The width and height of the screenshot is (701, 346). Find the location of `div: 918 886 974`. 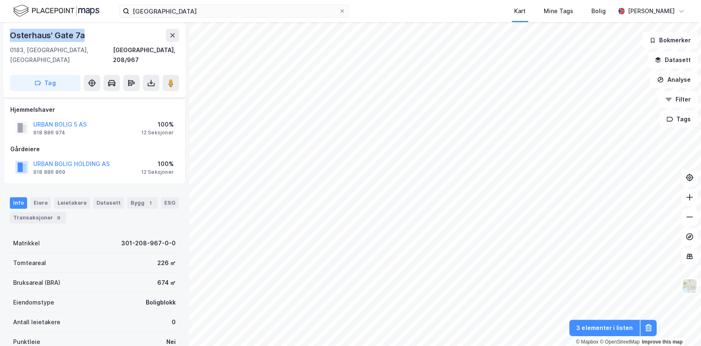

div: 918 886 974 is located at coordinates (49, 133).